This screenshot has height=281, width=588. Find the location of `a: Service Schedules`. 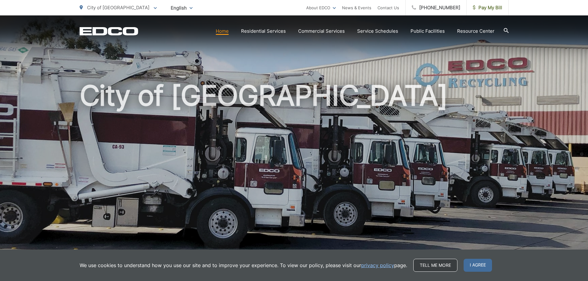

a: Service Schedules is located at coordinates (377, 31).